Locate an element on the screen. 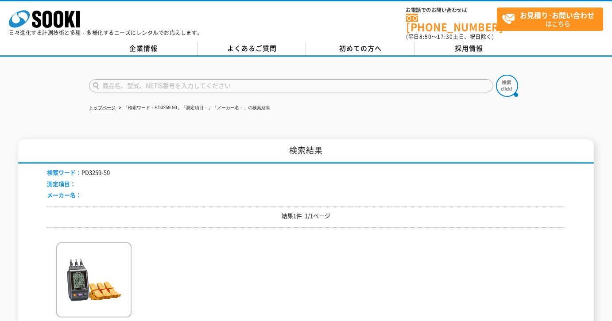 This screenshot has width=612, height=321. span: はこちら is located at coordinates (552, 19).